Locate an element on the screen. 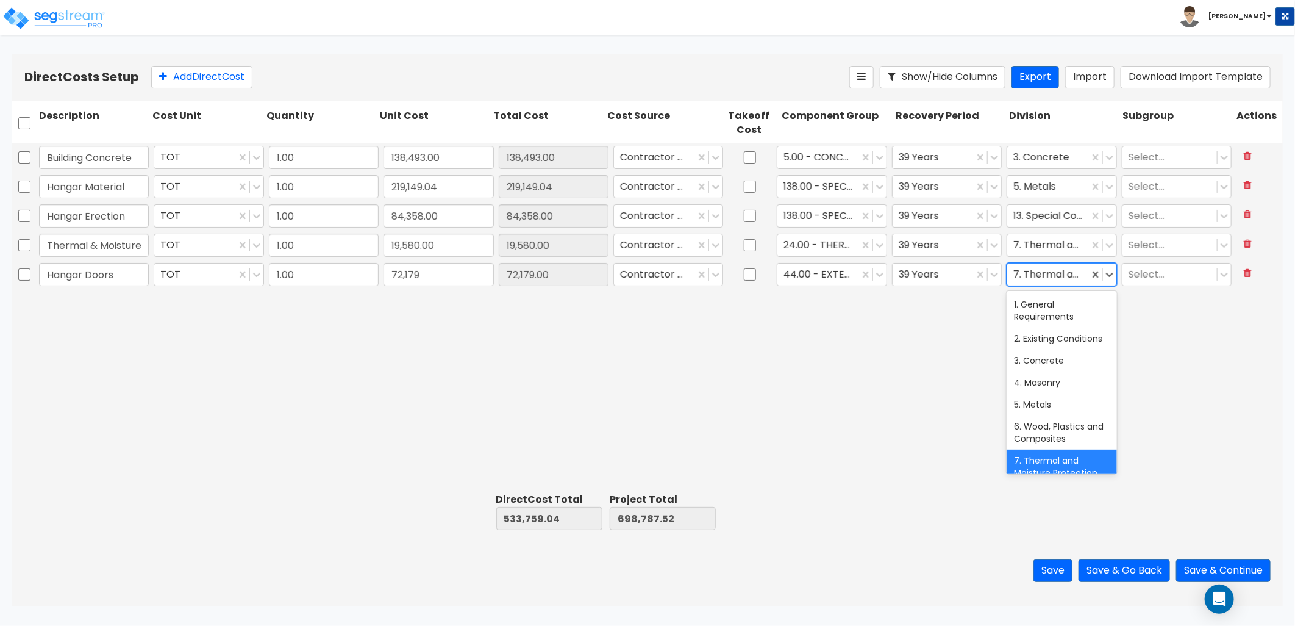  div: Recovery Period is located at coordinates (950, 123).